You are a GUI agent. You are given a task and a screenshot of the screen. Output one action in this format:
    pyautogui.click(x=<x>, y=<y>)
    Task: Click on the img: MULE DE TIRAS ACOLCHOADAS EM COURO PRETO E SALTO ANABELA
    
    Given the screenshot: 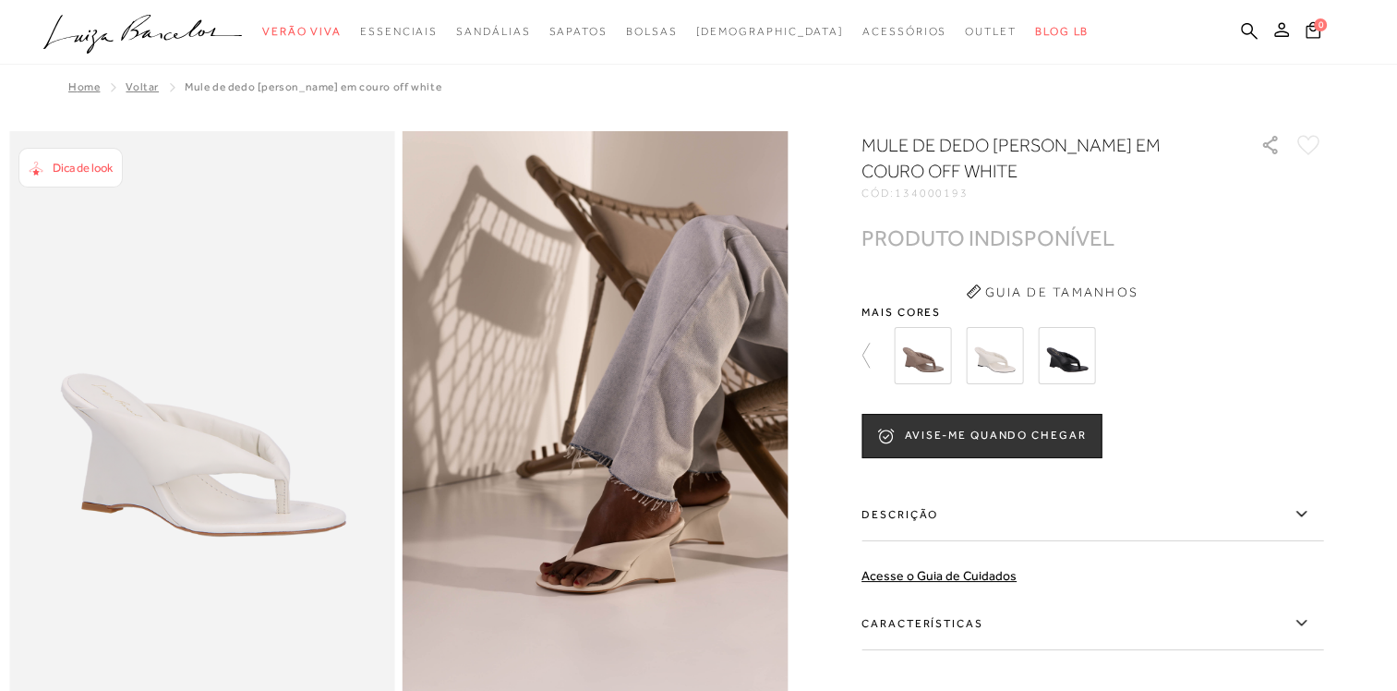 What is the action you would take?
    pyautogui.click(x=1067, y=356)
    